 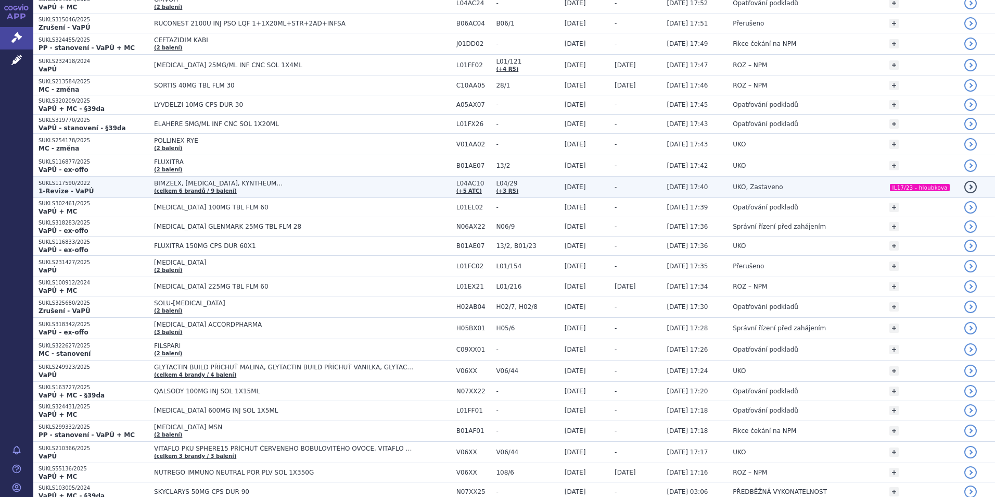 What do you see at coordinates (94, 448) in the screenshot?
I see `p: SUKLS210366/2025` at bounding box center [94, 448].